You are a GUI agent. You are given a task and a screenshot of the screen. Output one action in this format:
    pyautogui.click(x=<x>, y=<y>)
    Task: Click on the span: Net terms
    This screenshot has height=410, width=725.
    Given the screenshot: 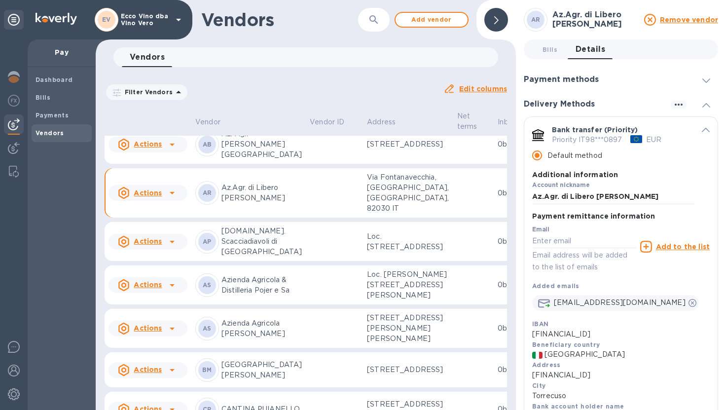 What is the action you would take?
    pyautogui.click(x=474, y=121)
    